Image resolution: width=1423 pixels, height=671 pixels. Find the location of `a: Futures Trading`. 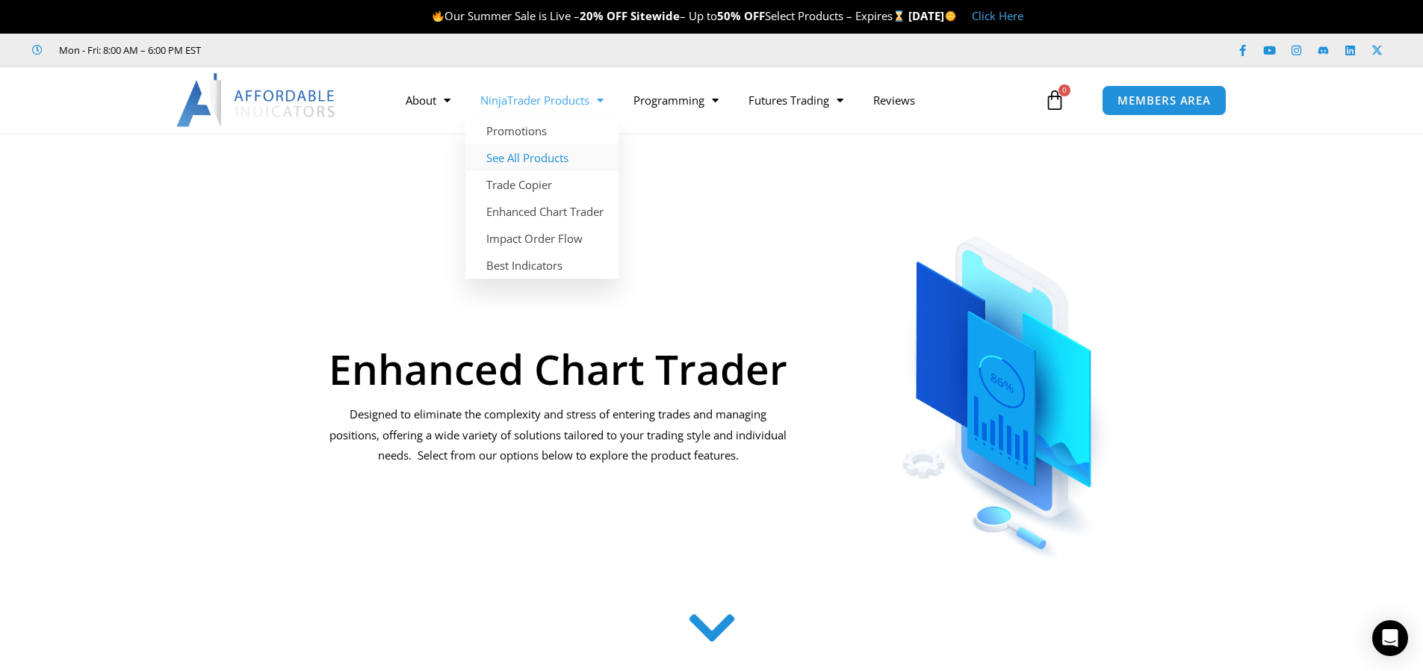

a: Futures Trading is located at coordinates (795, 100).